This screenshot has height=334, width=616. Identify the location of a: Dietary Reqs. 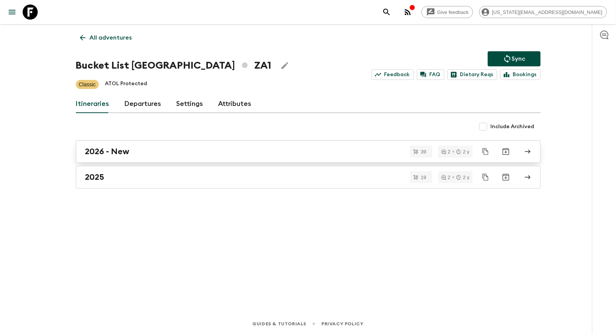
(472, 75).